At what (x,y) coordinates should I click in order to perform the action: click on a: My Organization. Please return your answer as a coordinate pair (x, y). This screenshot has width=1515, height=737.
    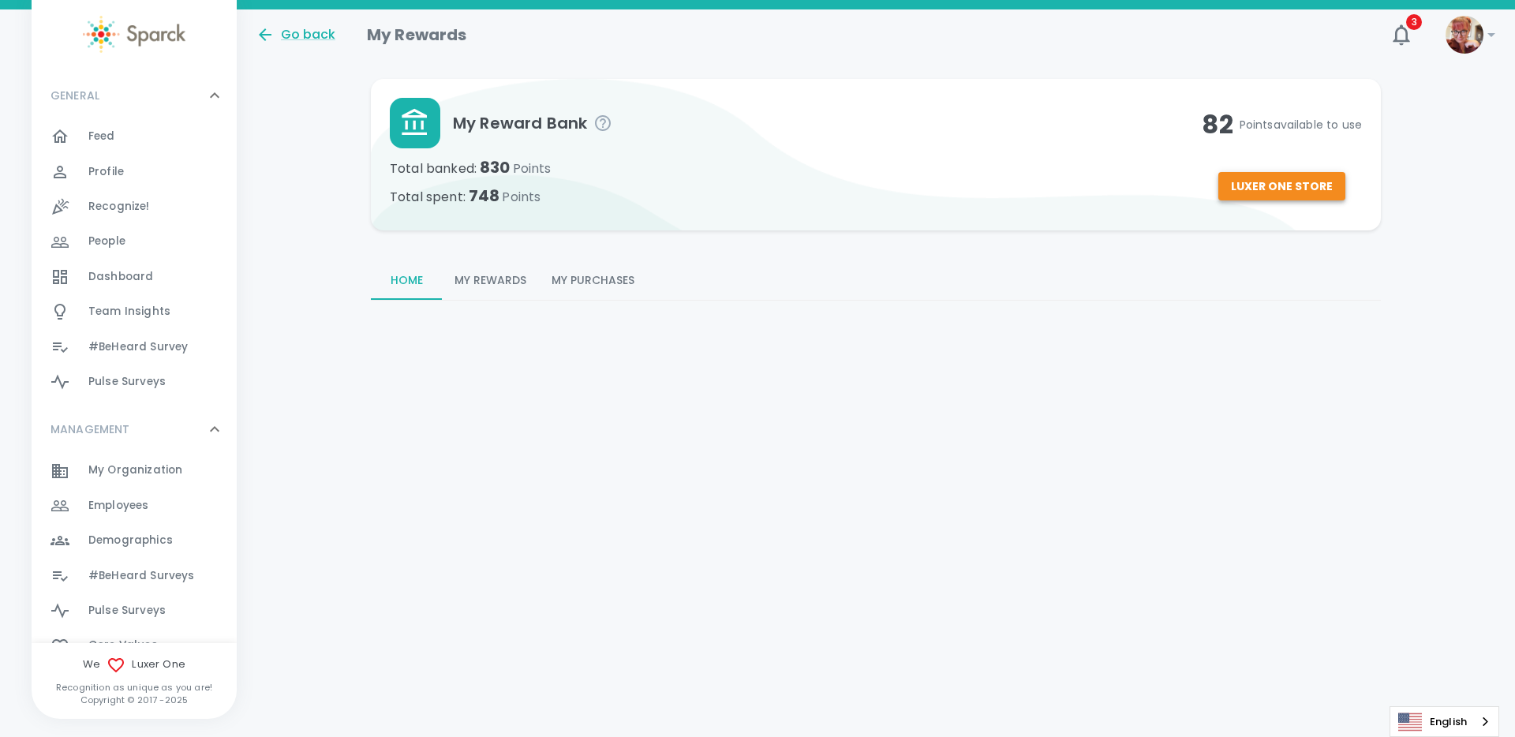
    Looking at the image, I should click on (134, 470).